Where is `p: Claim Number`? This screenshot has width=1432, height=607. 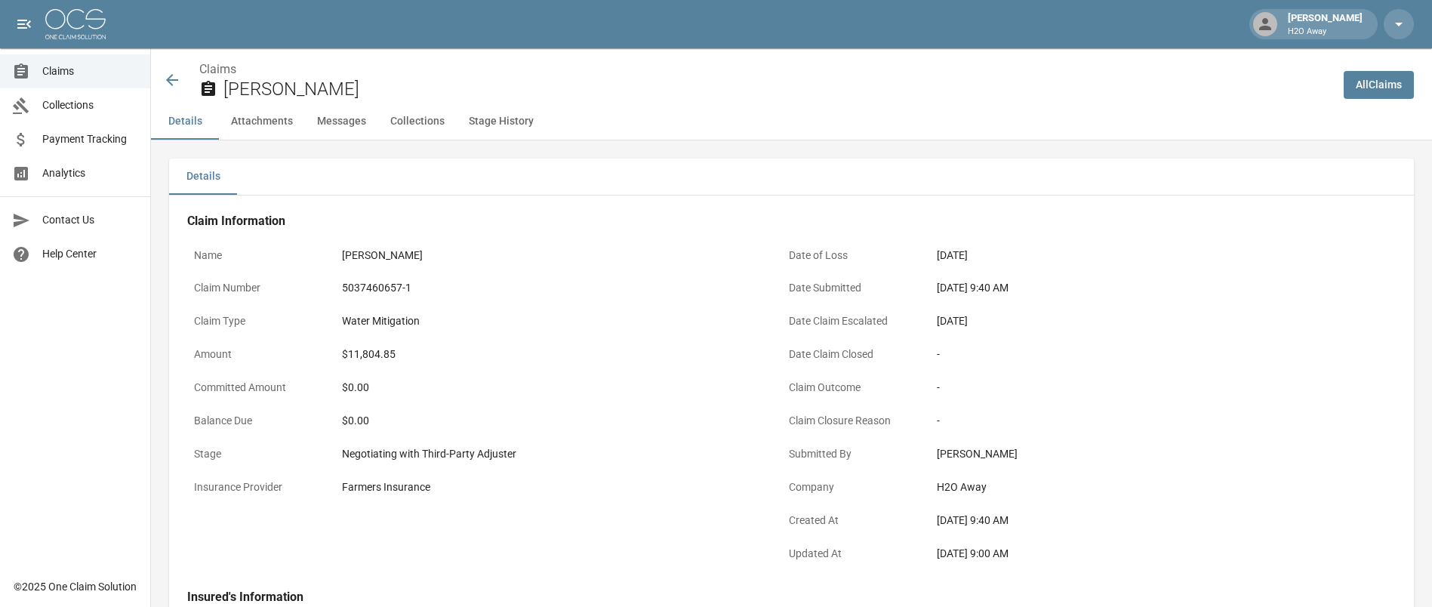
p: Claim Number is located at coordinates (255, 288).